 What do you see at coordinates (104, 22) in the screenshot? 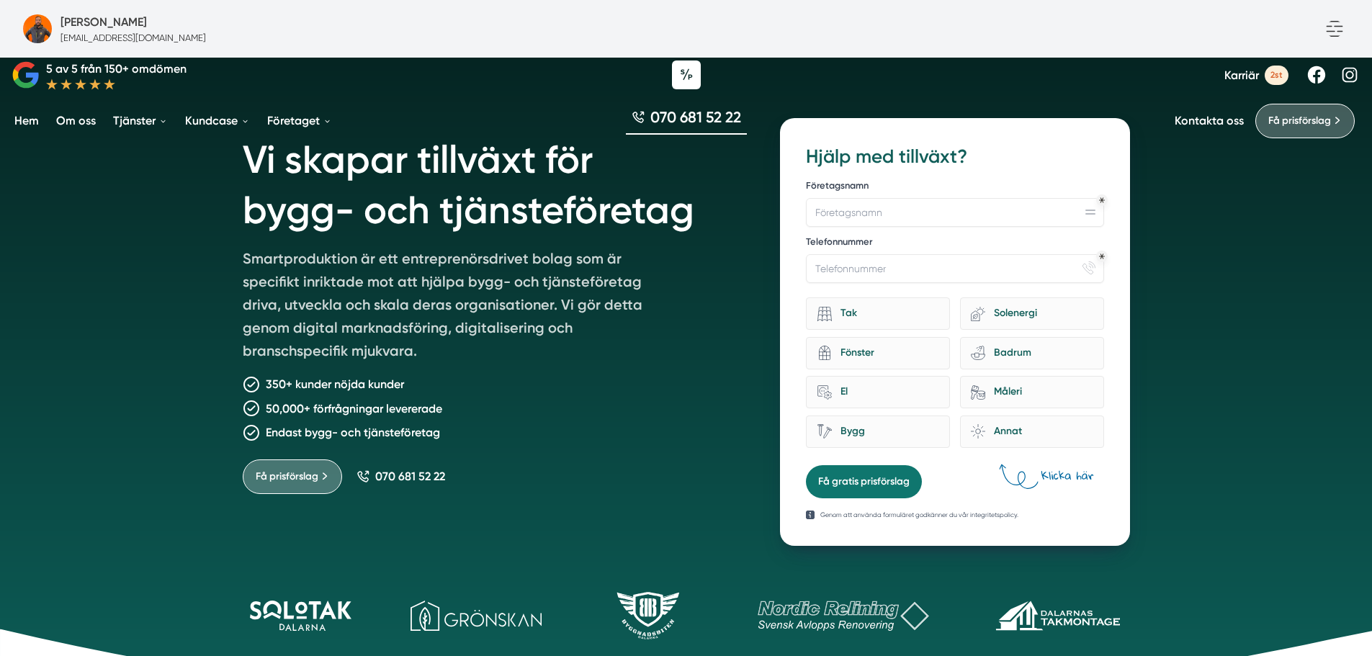
I see `h5: Företagsadministratör` at bounding box center [104, 22].